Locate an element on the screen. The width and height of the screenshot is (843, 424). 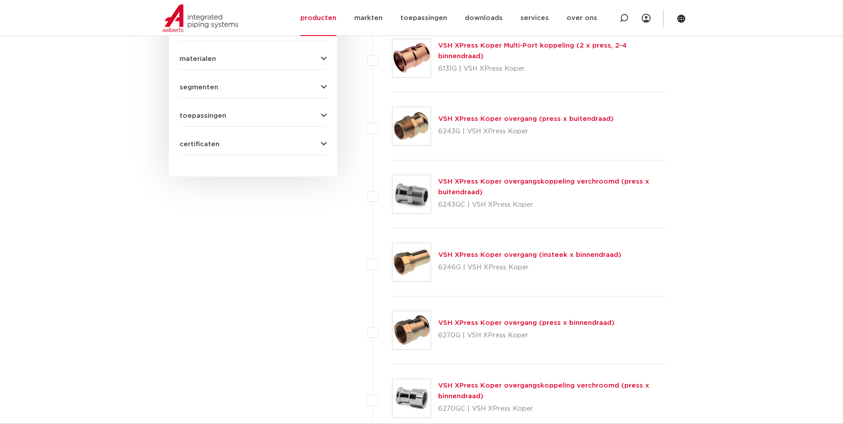
p: 6243G | VSH XPress Koper is located at coordinates (526, 132).